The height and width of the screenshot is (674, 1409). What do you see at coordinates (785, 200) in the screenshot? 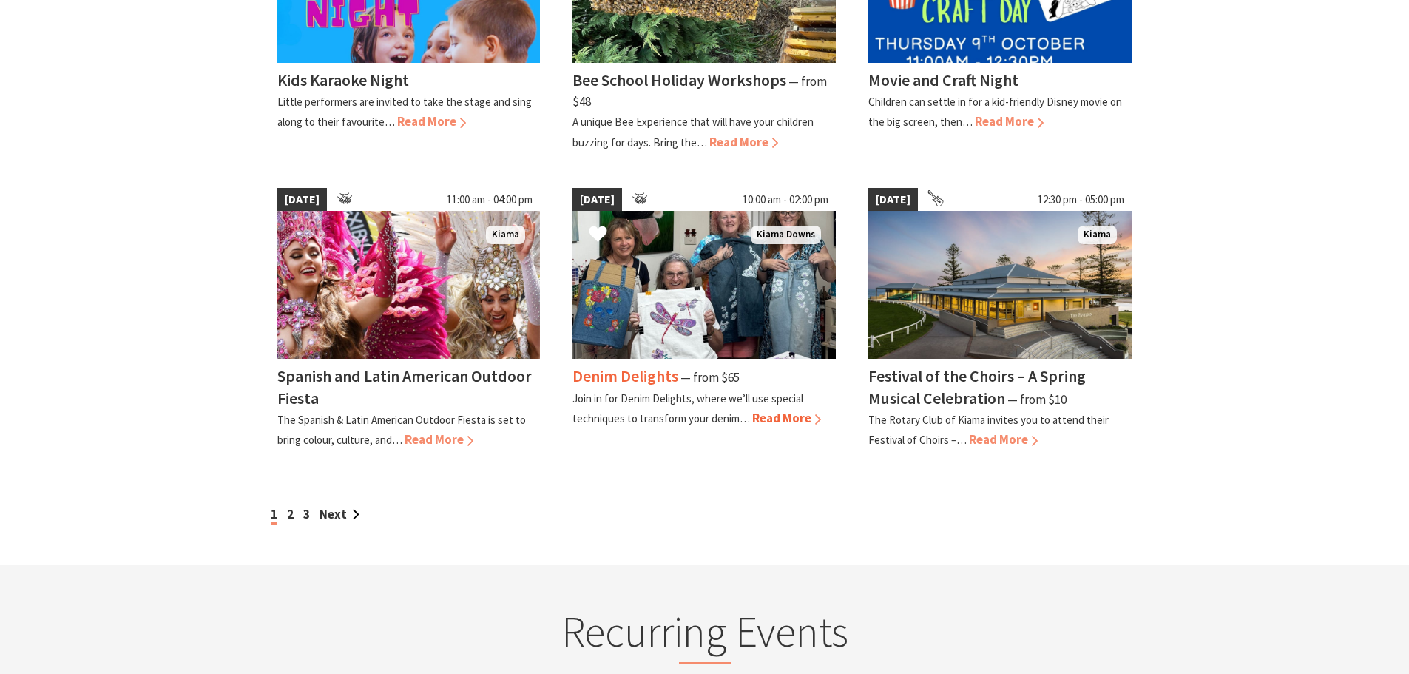
I see `span: 10:00 am - 02:00 pm` at bounding box center [785, 200].